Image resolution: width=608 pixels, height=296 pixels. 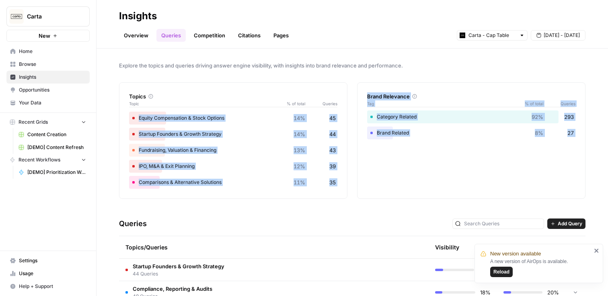 What do you see at coordinates (571, 133) in the screenshot?
I see `span: 27` at bounding box center [571, 133].